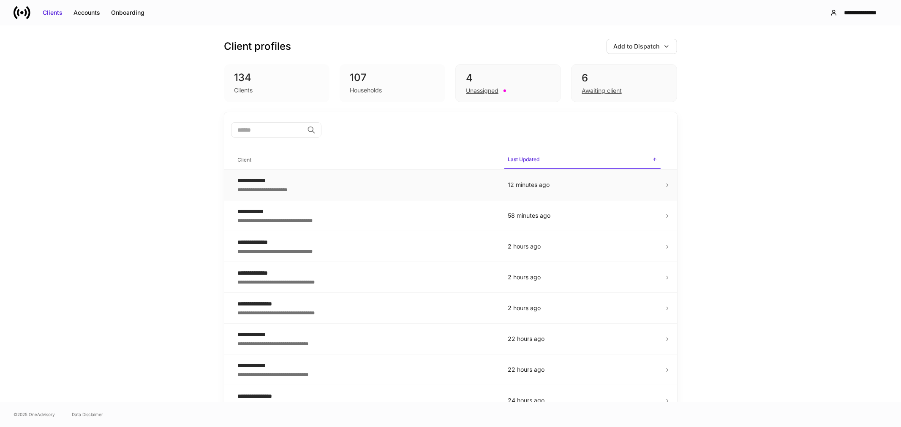  Describe the element at coordinates (523, 159) in the screenshot. I see `h6: Last Updated` at that location.